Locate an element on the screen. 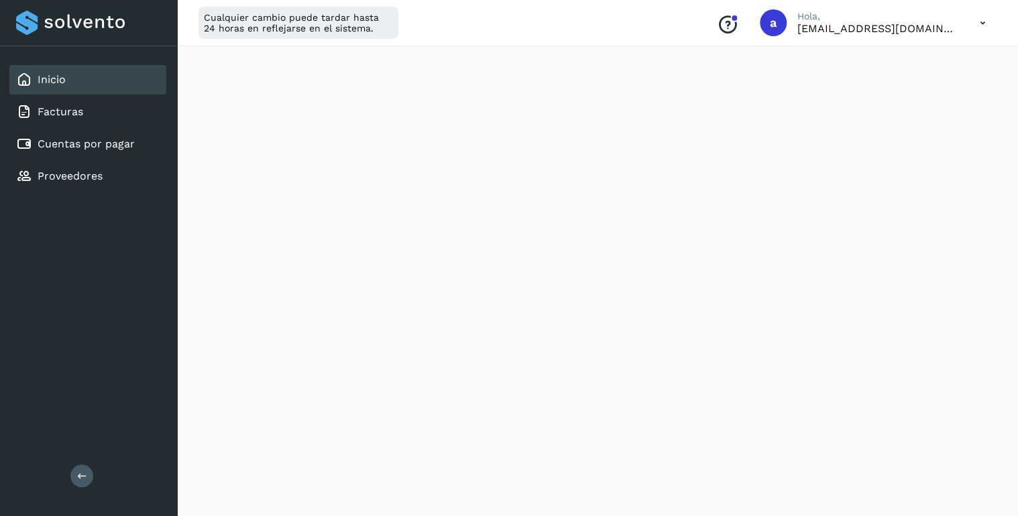 This screenshot has height=516, width=1018. div: Cuentas por pagar is located at coordinates (88, 144).